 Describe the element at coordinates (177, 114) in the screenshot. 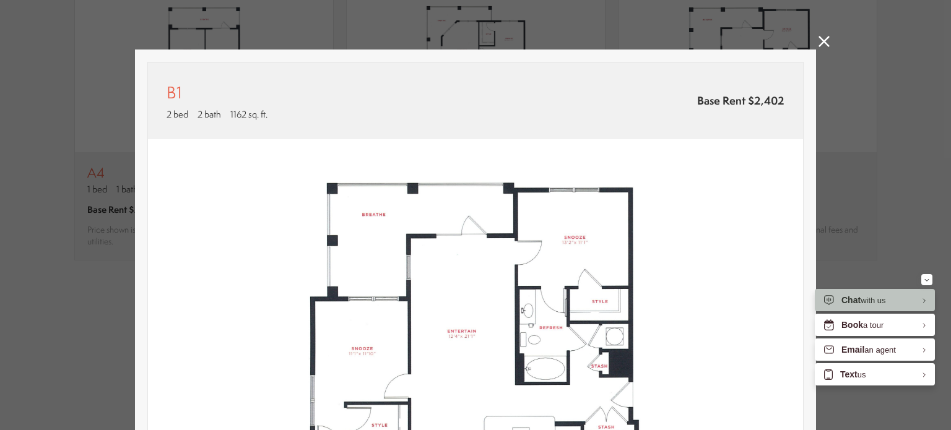

I see `span: 2 bed` at that location.